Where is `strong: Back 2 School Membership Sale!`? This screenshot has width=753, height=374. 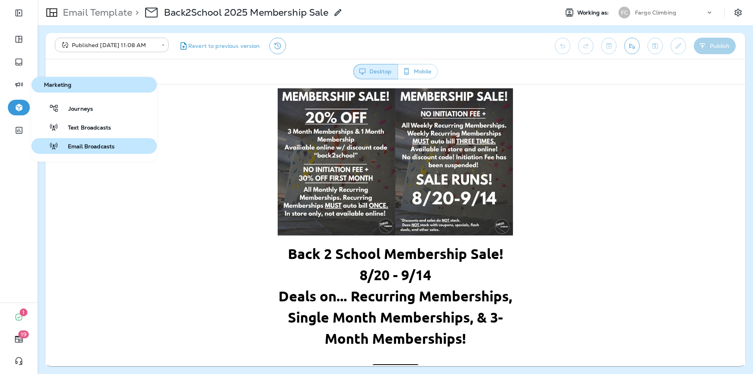 strong: Back 2 School Membership Sale! is located at coordinates (350, 169).